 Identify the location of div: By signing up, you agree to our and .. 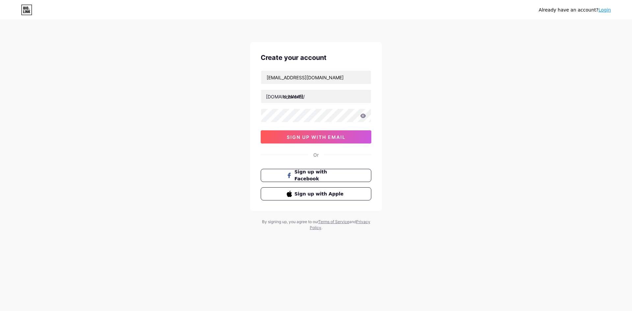
(316, 225).